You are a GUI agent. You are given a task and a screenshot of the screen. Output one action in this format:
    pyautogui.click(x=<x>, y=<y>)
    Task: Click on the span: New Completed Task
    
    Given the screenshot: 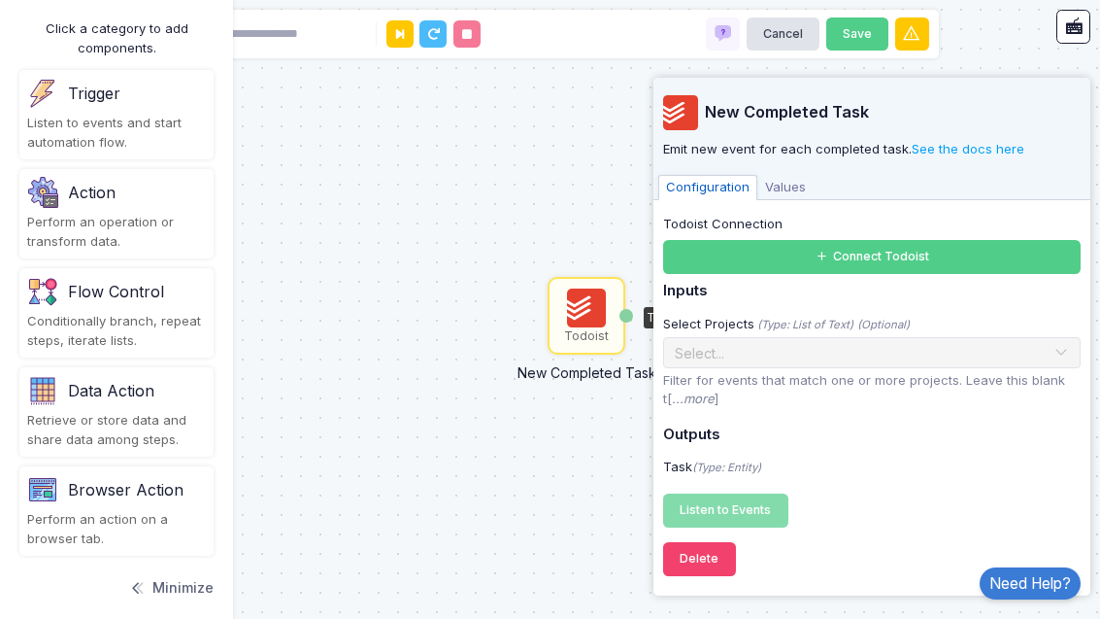 What is the action you would take?
    pyautogui.click(x=893, y=113)
    